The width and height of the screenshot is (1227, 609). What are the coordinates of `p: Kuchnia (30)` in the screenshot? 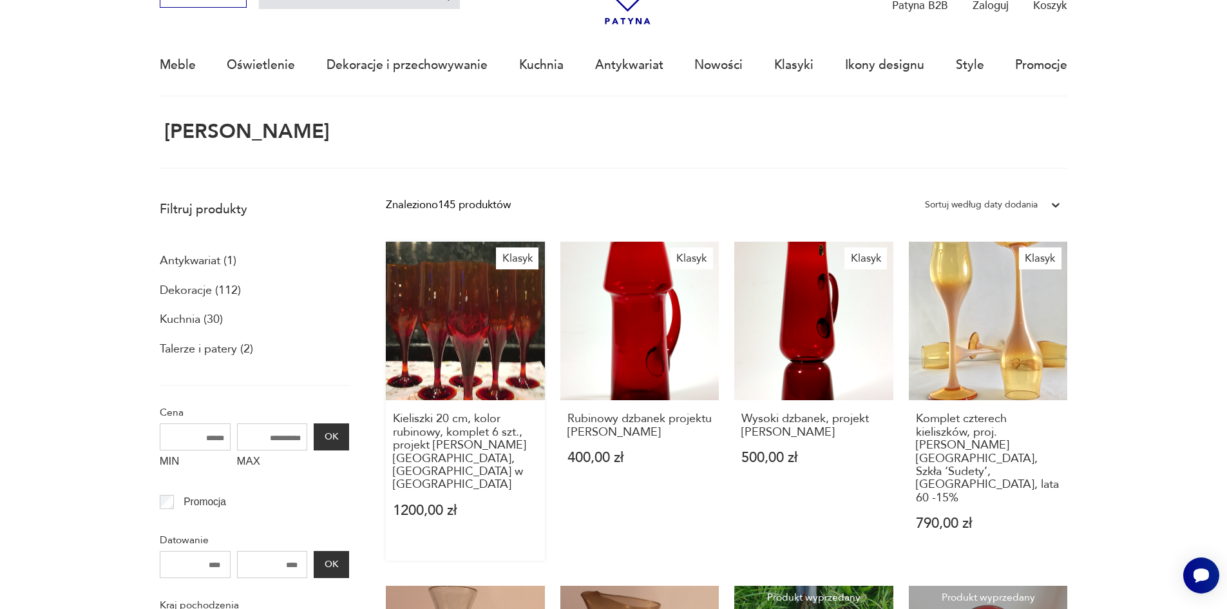 It's located at (191, 320).